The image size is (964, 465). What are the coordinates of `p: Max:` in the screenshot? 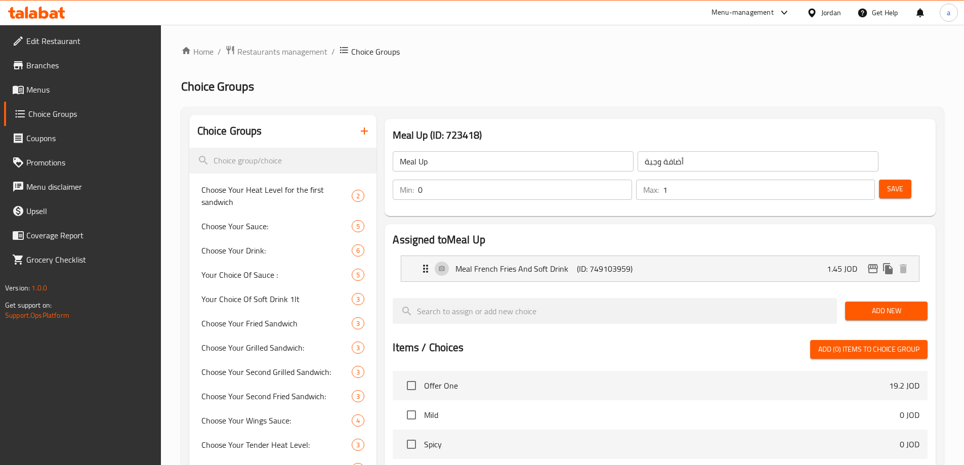 It's located at (651, 190).